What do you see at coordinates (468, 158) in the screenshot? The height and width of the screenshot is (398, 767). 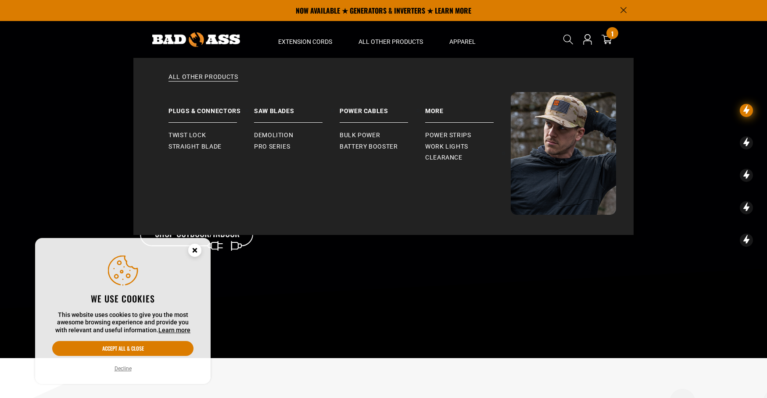 I see `a: Clearance` at bounding box center [468, 158].